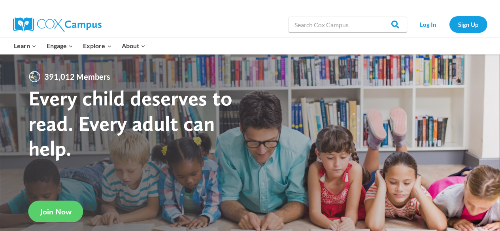 Image resolution: width=500 pixels, height=231 pixels. I want to click on span: 391,012 Members, so click(77, 77).